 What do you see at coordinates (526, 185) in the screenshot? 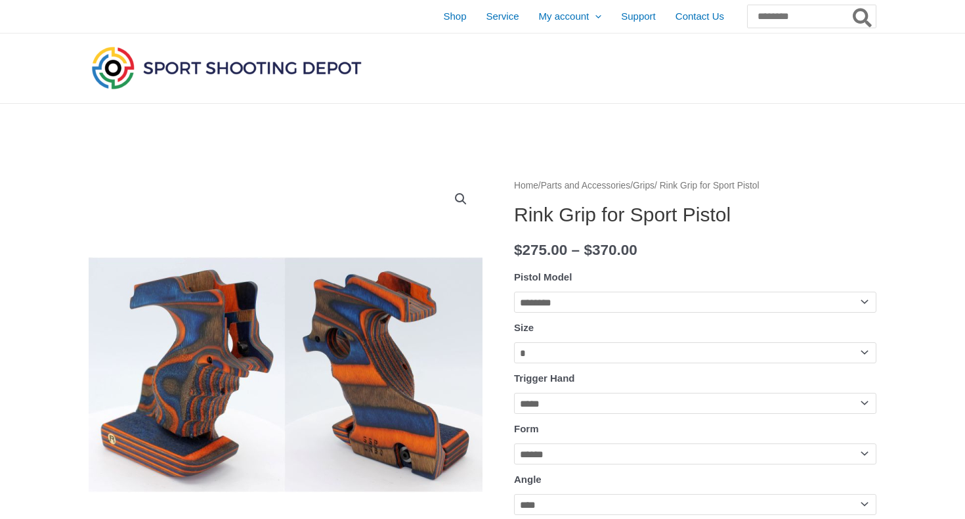
I see `a: Home` at bounding box center [526, 185].